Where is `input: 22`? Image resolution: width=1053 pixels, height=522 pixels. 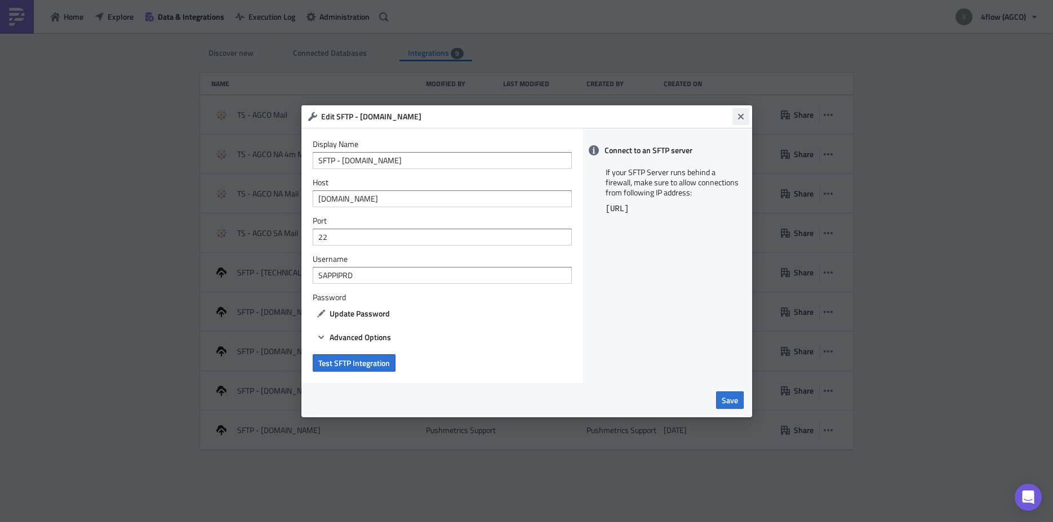 input: 22 is located at coordinates (442, 237).